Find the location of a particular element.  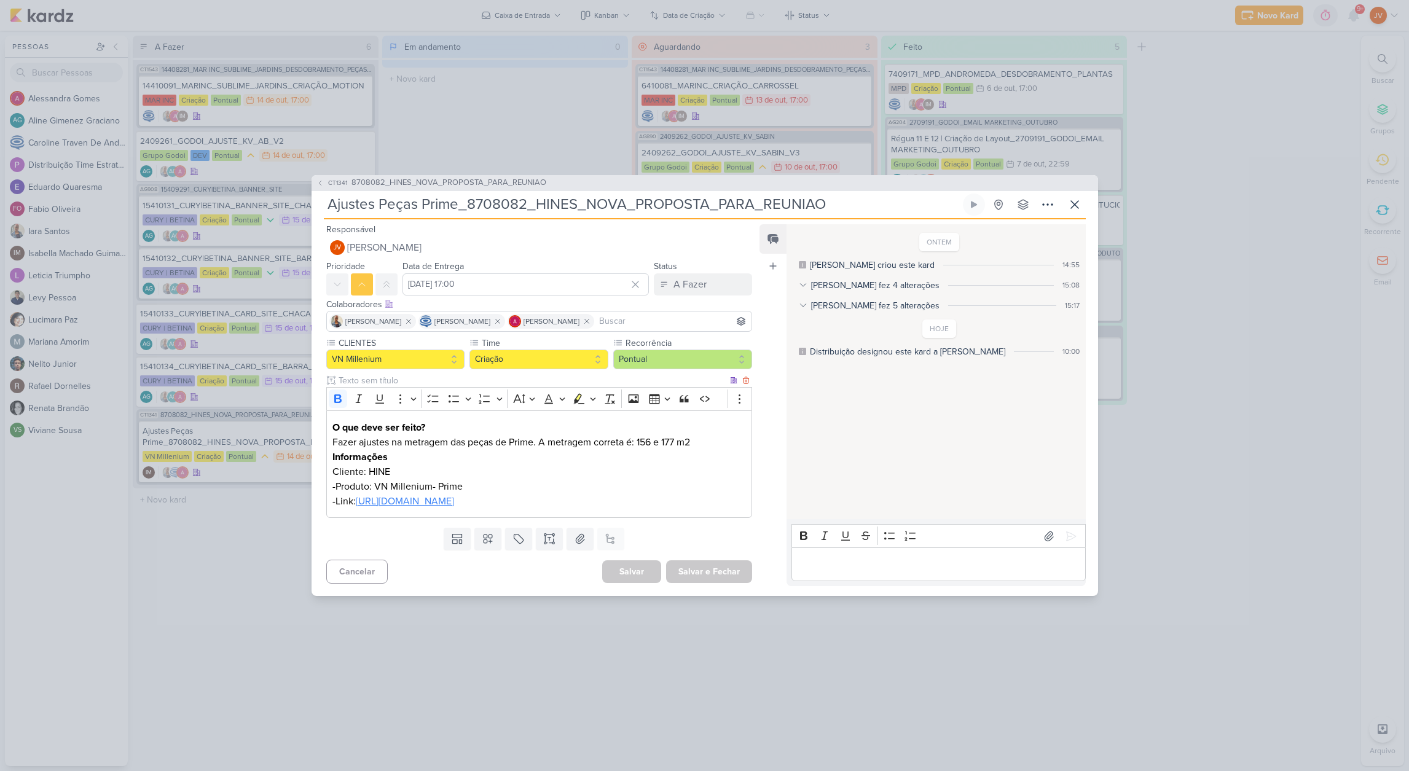

div: Isabella criou este kard is located at coordinates (872, 265).